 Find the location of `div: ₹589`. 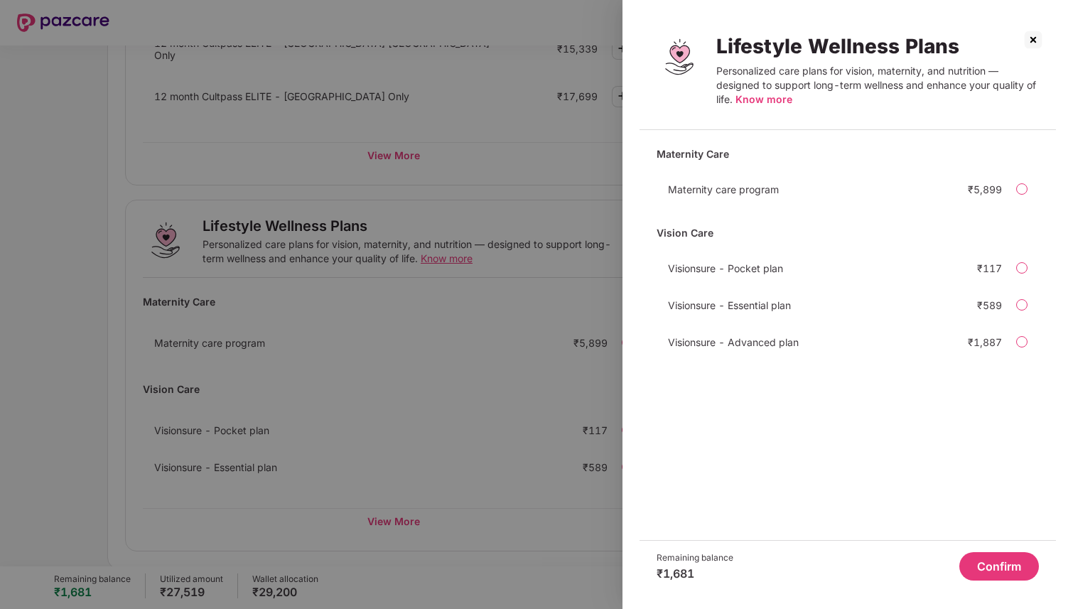

div: ₹589 is located at coordinates (989, 305).